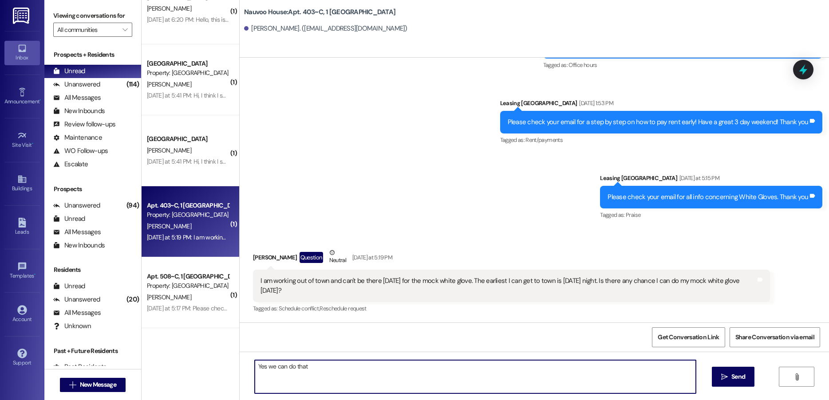 The image size is (829, 400). I want to click on span: Share Conversation via email, so click(775, 337).